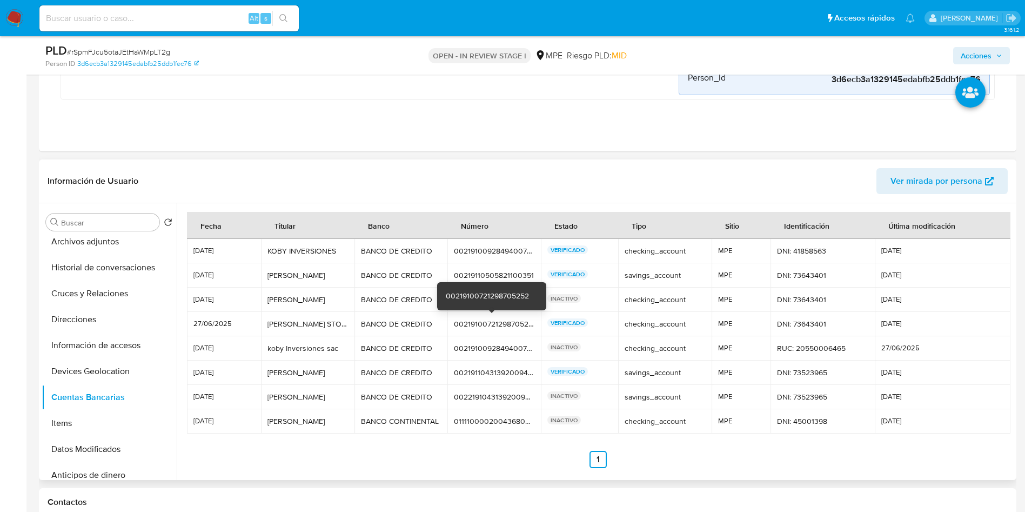 This screenshot has height=512, width=1025. What do you see at coordinates (549, 56) in the screenshot?
I see `div: MPE` at bounding box center [549, 56].